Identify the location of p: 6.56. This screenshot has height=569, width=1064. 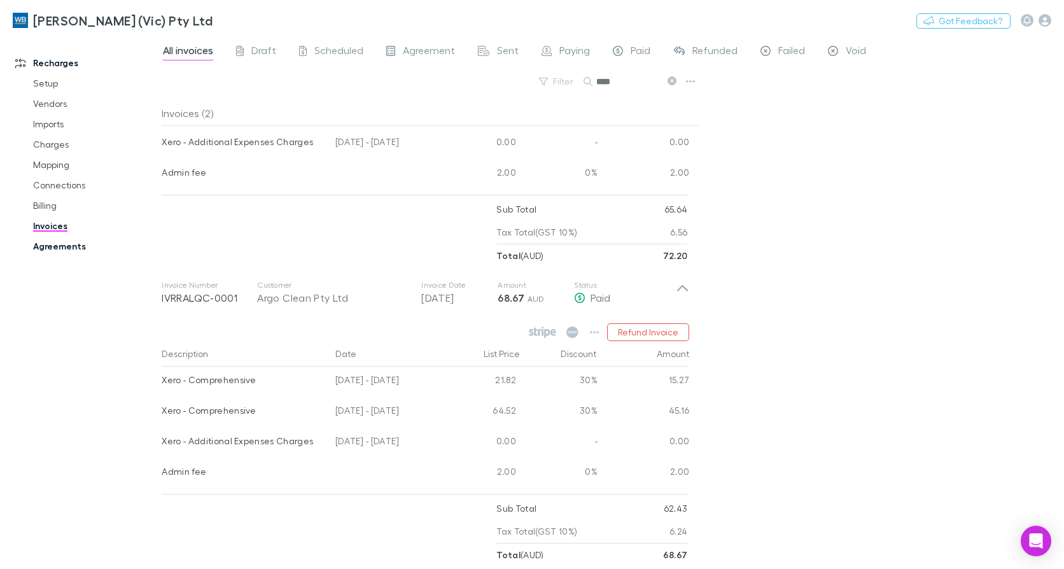
(678, 232).